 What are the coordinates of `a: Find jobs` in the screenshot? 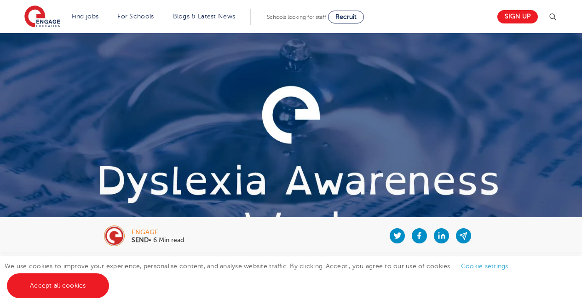 It's located at (85, 16).